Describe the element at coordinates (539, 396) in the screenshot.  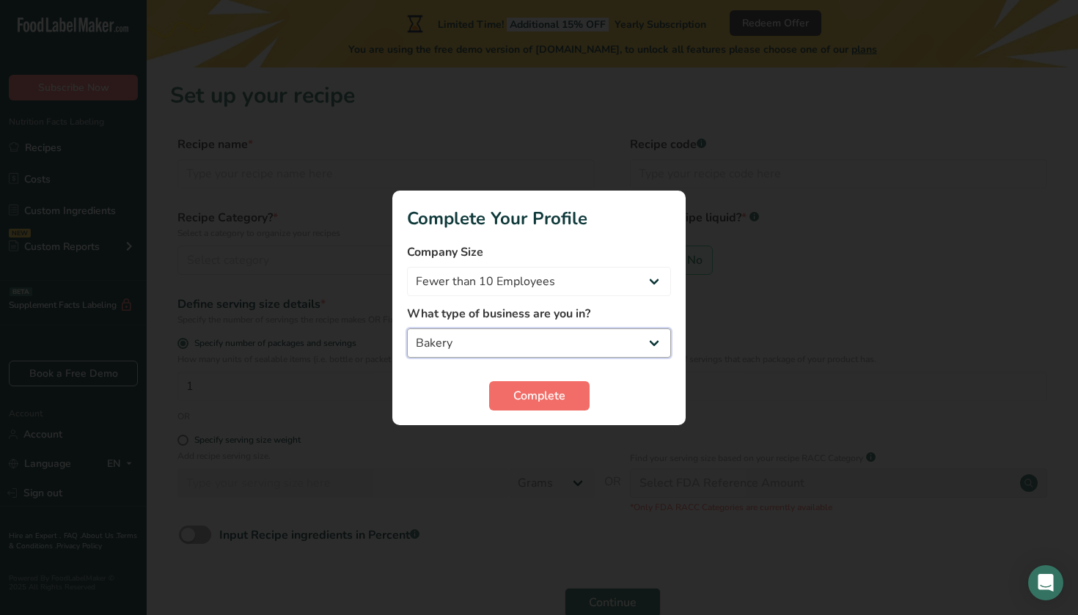
I see `button: Complete` at that location.